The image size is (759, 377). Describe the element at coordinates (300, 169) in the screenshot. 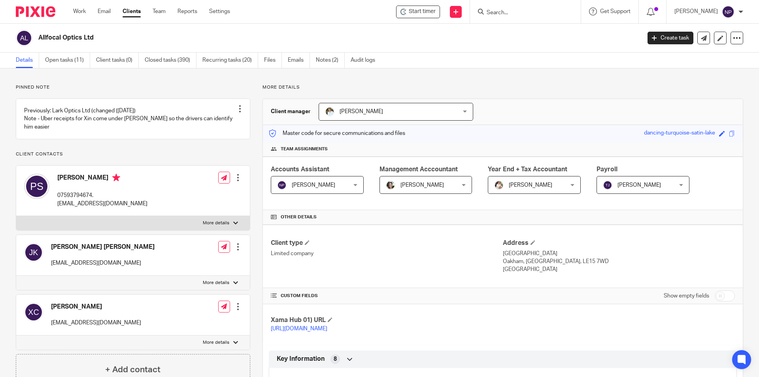

I see `span: Accounts Assistant` at that location.